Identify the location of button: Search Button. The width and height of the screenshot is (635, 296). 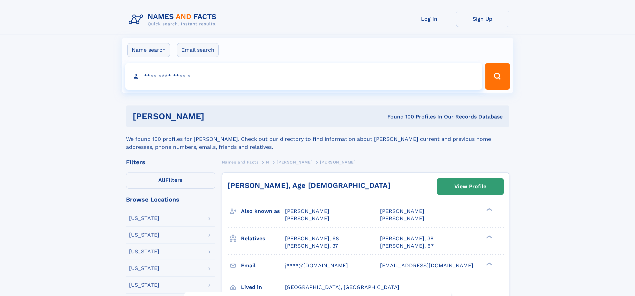
(497, 76).